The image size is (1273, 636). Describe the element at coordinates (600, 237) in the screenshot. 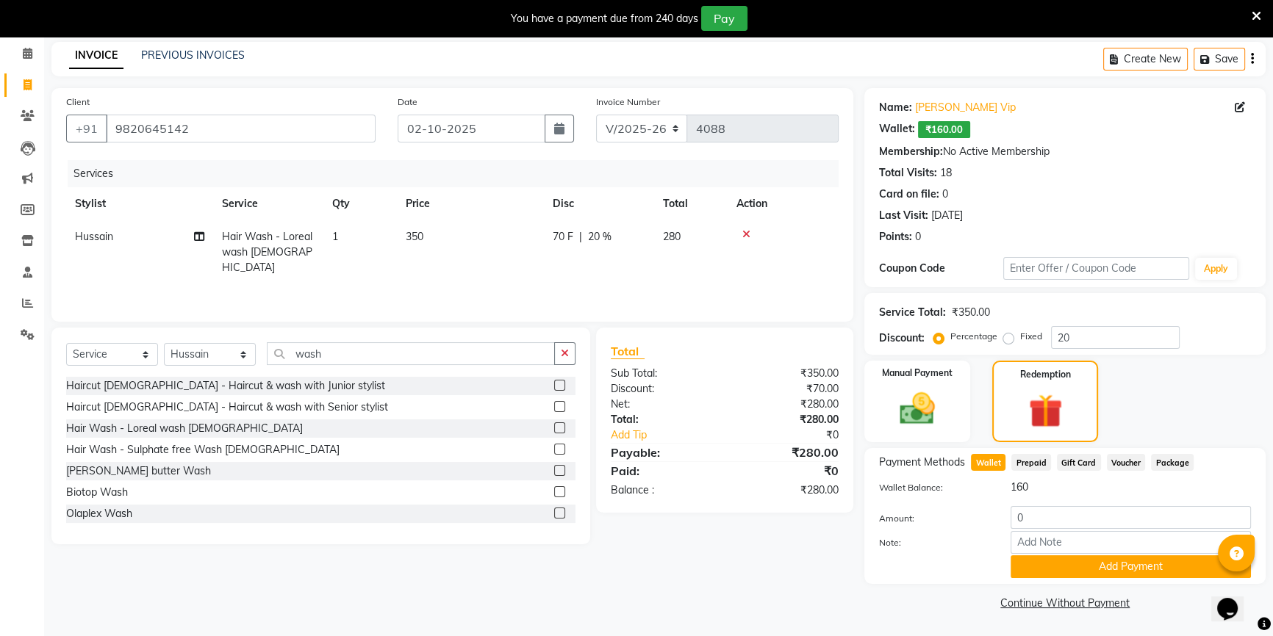

I see `span: 20 %` at that location.